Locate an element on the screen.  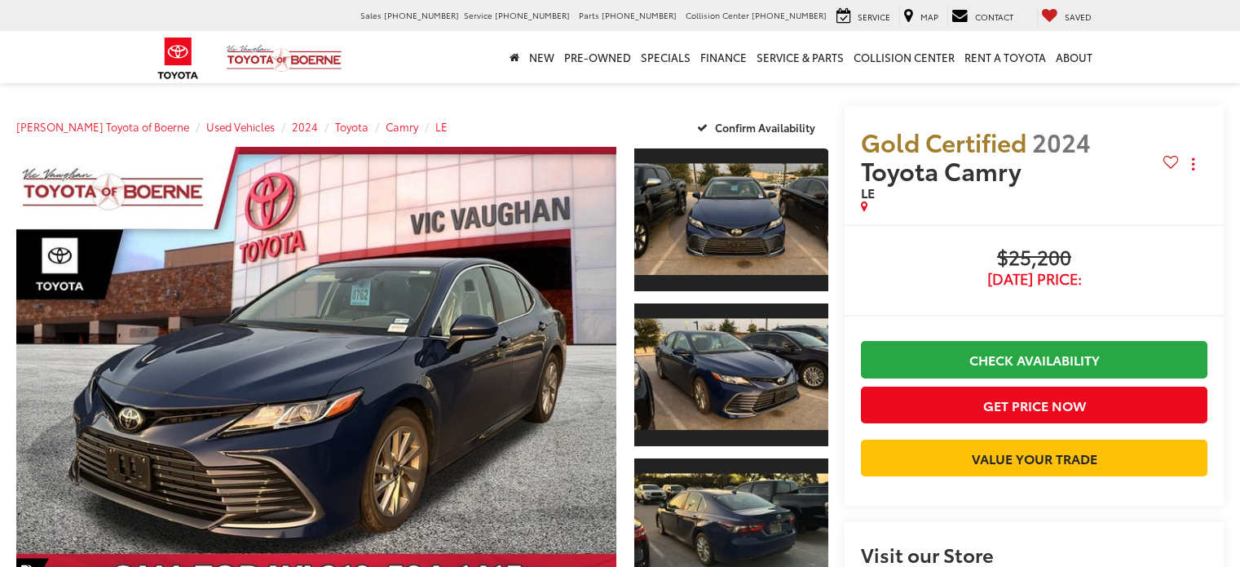
button: Actions is located at coordinates (1193, 164).